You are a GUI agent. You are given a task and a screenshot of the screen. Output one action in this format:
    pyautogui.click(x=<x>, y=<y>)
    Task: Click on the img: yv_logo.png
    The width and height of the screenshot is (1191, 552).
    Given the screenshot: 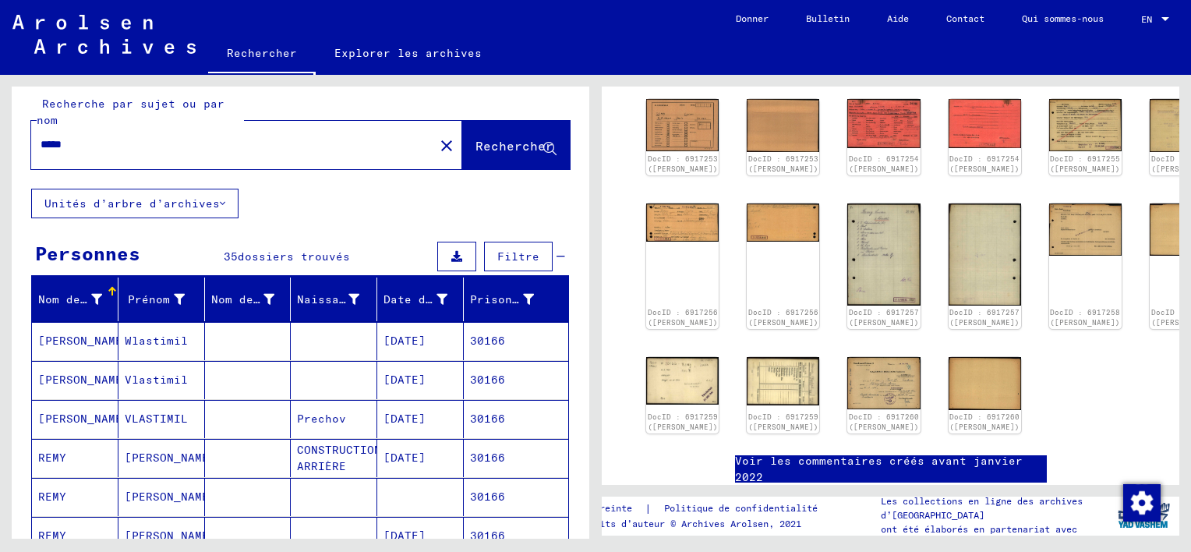 What is the action you would take?
    pyautogui.click(x=1143, y=515)
    